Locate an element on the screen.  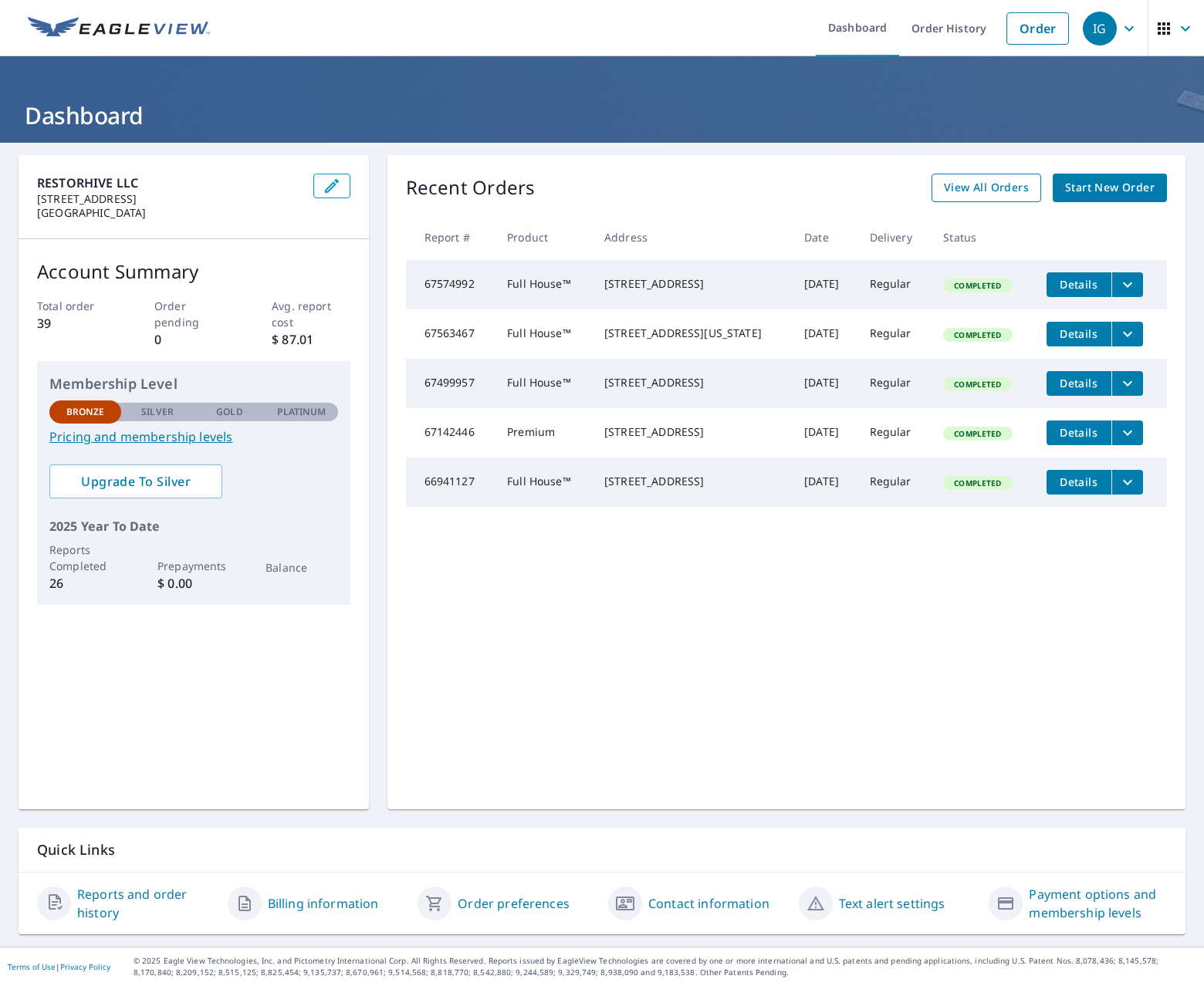
span: Upgrade To Silver is located at coordinates (136, 481).